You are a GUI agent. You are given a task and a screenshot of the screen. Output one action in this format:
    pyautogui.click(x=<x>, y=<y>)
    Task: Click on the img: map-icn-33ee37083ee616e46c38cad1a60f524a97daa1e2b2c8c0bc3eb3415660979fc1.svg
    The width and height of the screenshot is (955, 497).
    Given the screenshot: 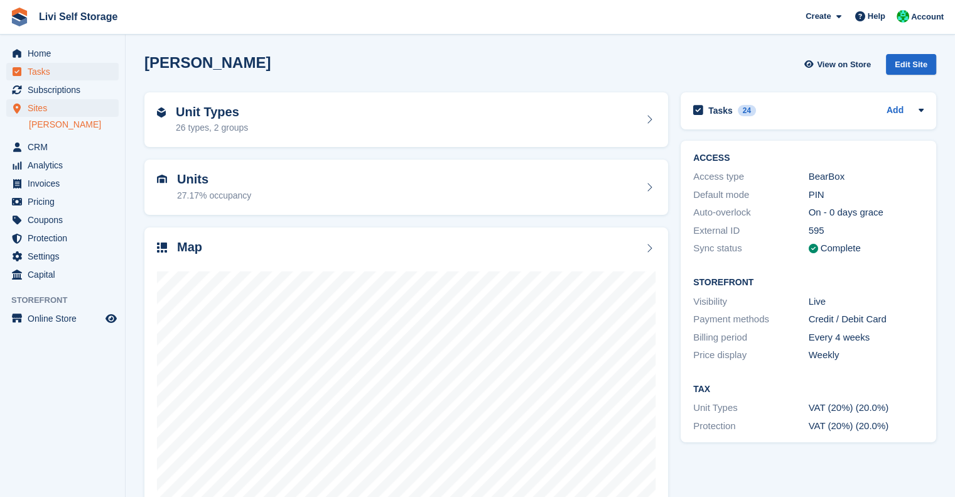 What is the action you would take?
    pyautogui.click(x=162, y=247)
    